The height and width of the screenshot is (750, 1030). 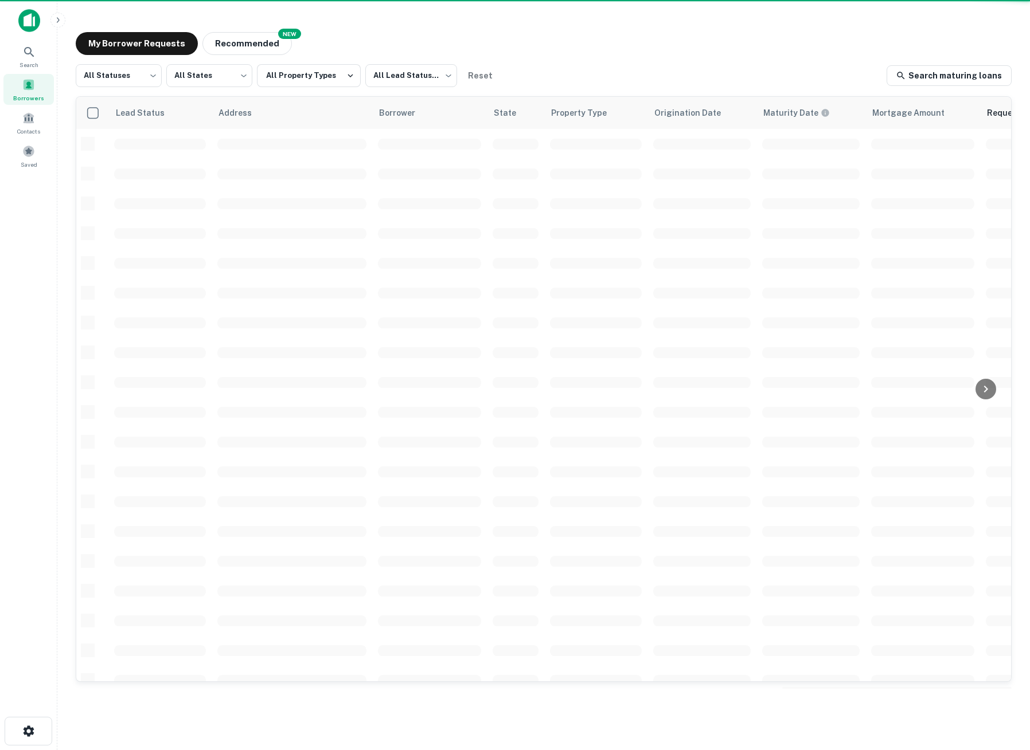 I want to click on button: Reset, so click(x=480, y=76).